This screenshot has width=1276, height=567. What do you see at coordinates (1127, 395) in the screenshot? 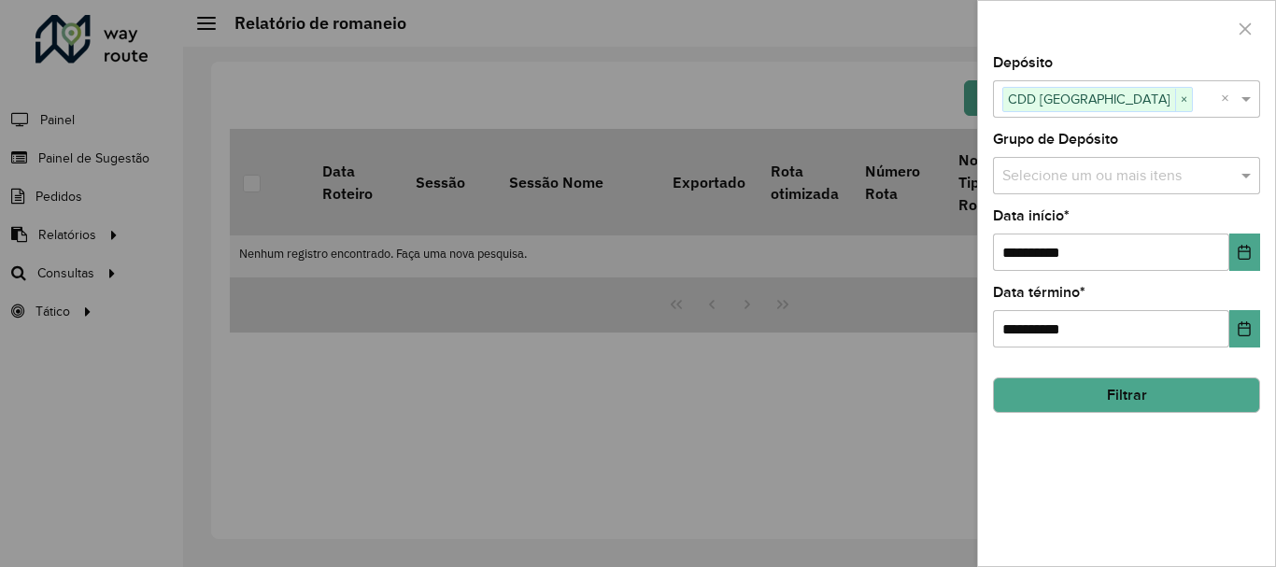
I see `button: Filtrar` at bounding box center [1127, 395].